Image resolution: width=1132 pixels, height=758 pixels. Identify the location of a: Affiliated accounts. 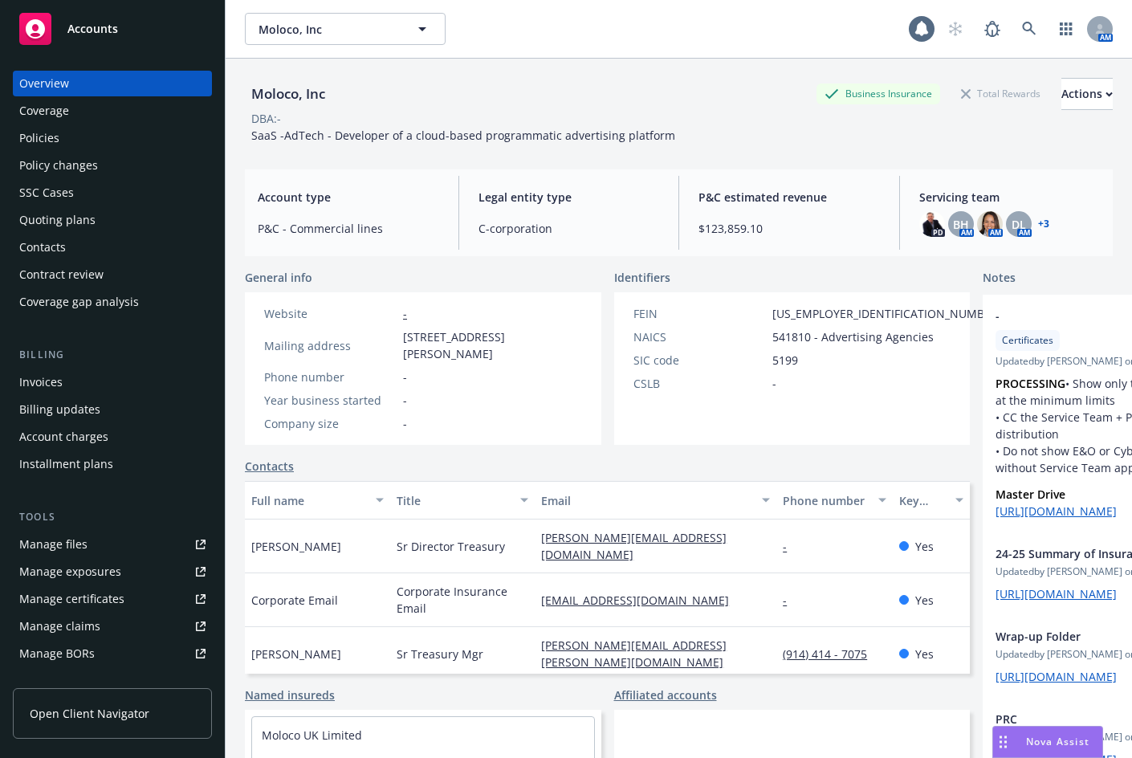
(666, 695).